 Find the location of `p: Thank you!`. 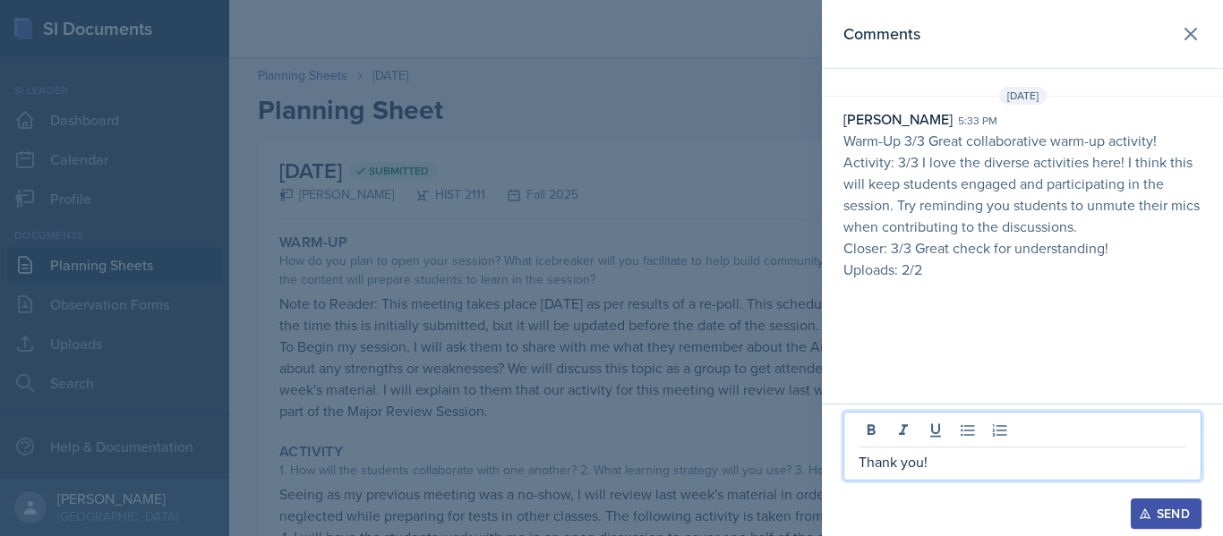

p: Thank you! is located at coordinates (1022, 462).